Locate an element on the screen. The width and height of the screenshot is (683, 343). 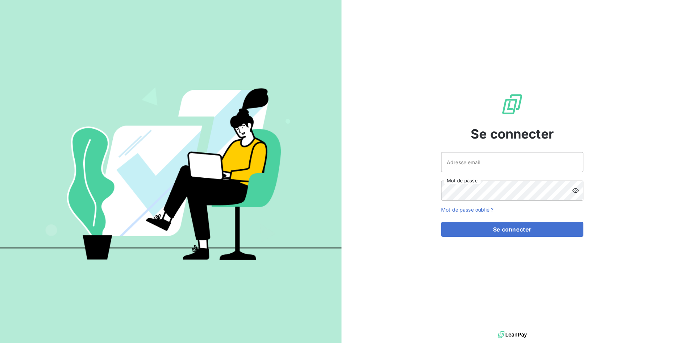
img: logo is located at coordinates (513, 335).